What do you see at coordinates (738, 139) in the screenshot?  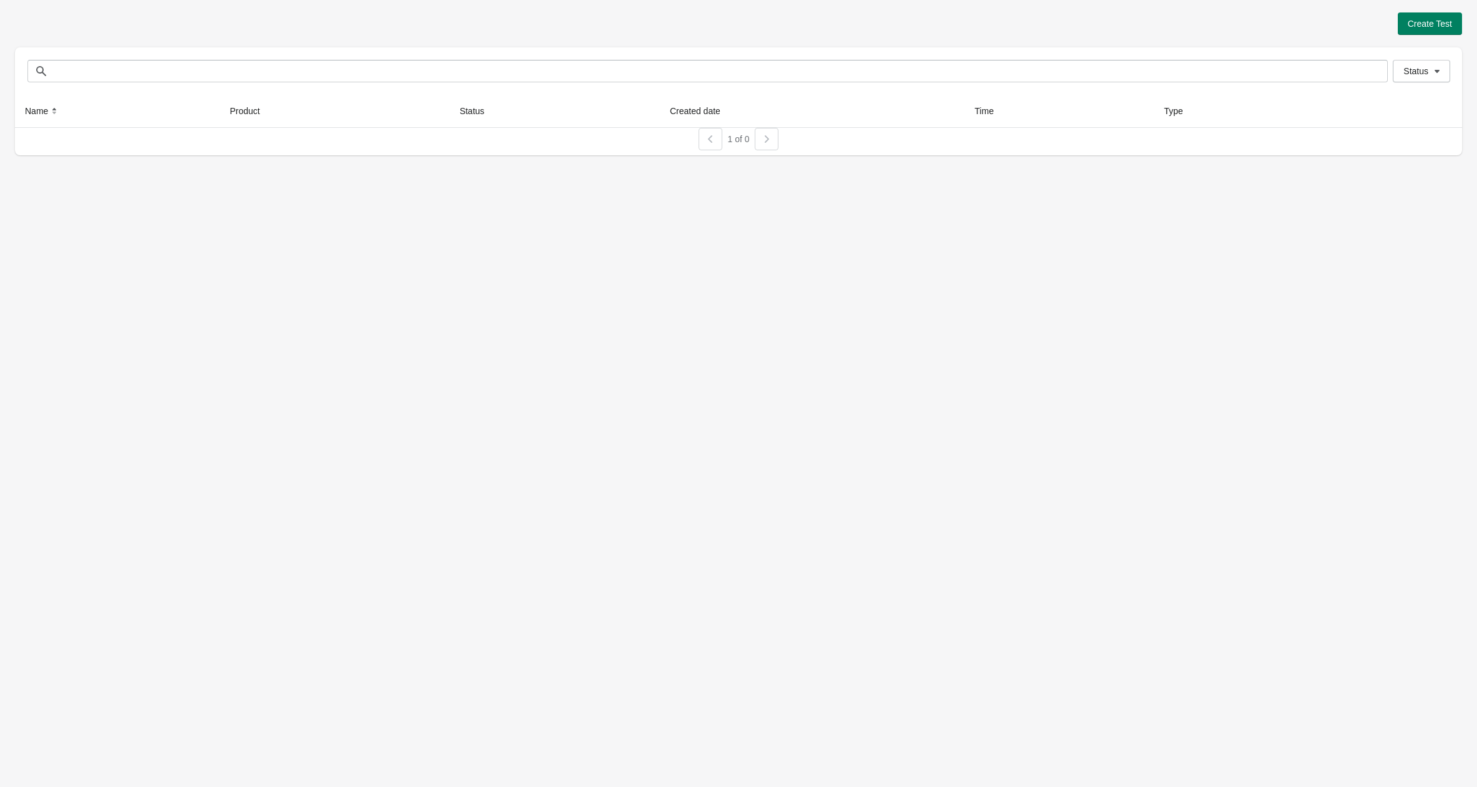 I see `span: 1 of 0` at bounding box center [738, 139].